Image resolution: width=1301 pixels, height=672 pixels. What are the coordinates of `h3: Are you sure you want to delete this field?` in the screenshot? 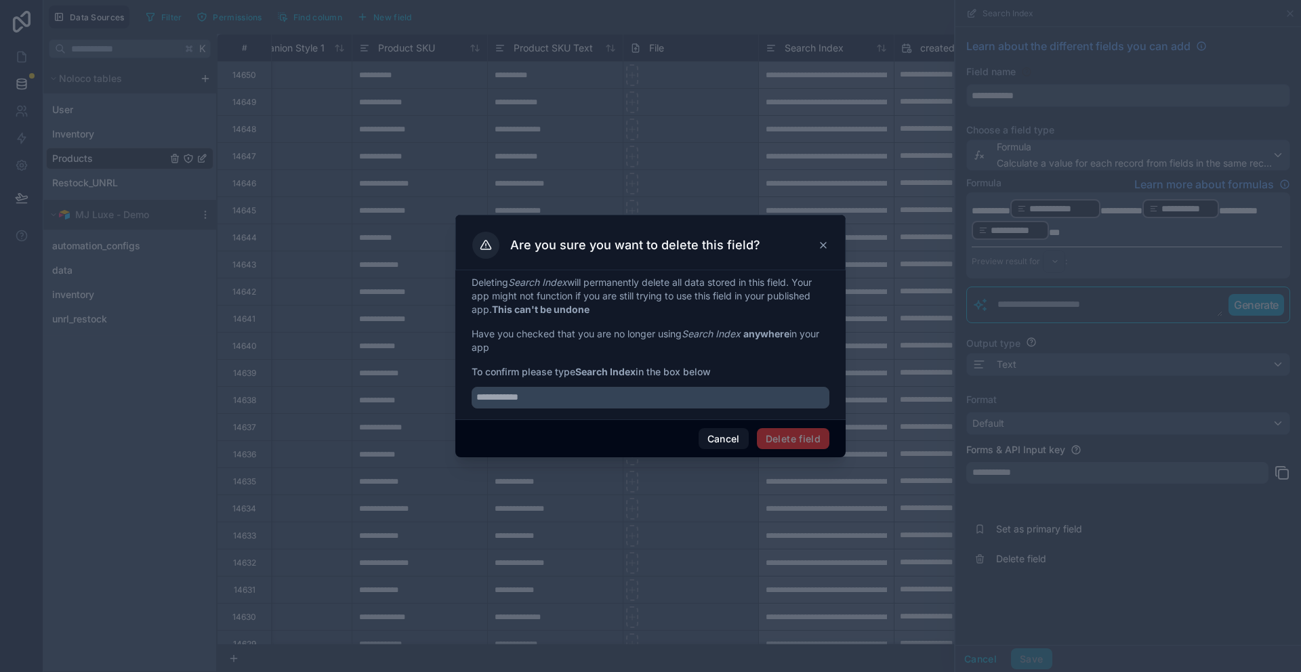 It's located at (635, 245).